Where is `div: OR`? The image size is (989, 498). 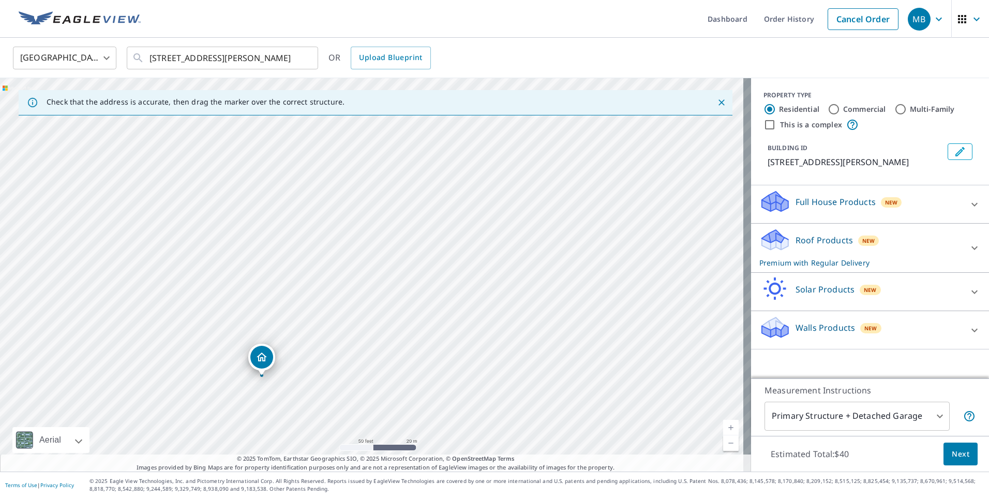 div: OR is located at coordinates (380, 58).